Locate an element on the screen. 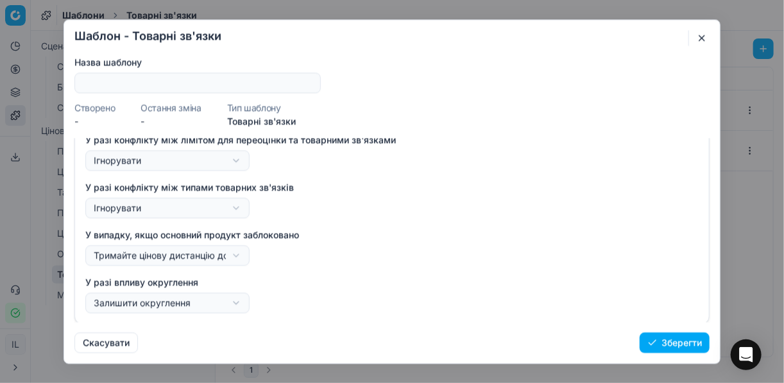  label: У разі конфлікту між типами товарних зв'язків is located at coordinates (392, 187).